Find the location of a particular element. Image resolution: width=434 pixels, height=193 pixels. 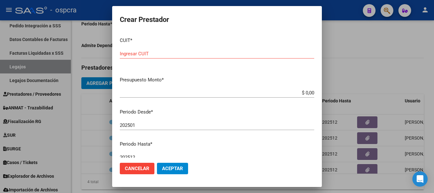

button: Cancelar is located at coordinates (137, 168).